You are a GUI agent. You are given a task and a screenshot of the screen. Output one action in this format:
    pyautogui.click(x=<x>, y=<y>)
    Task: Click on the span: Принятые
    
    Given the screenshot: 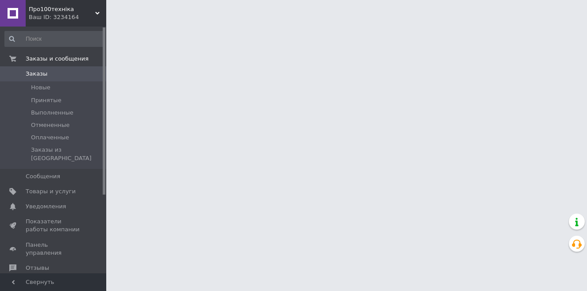 What is the action you would take?
    pyautogui.click(x=46, y=101)
    